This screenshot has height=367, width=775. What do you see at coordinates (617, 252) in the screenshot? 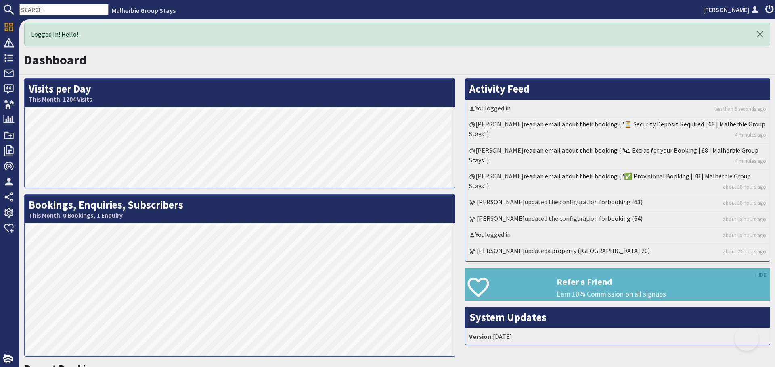
I see `li: updated` at bounding box center [617, 252].